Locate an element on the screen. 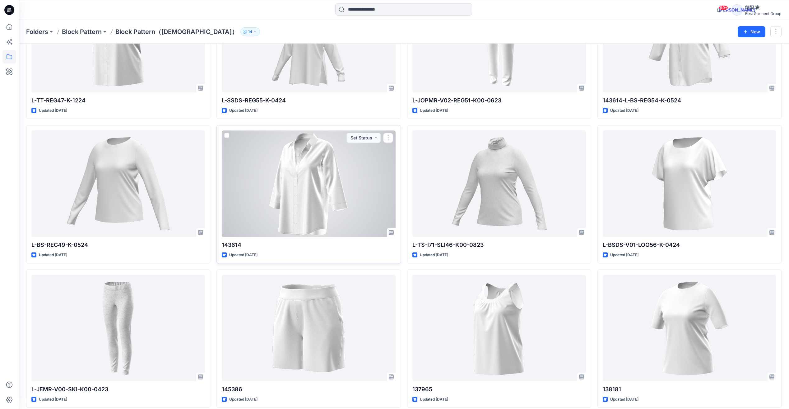  p: L-JEMR-V00-SKI-K00-0423 is located at coordinates (118, 389).